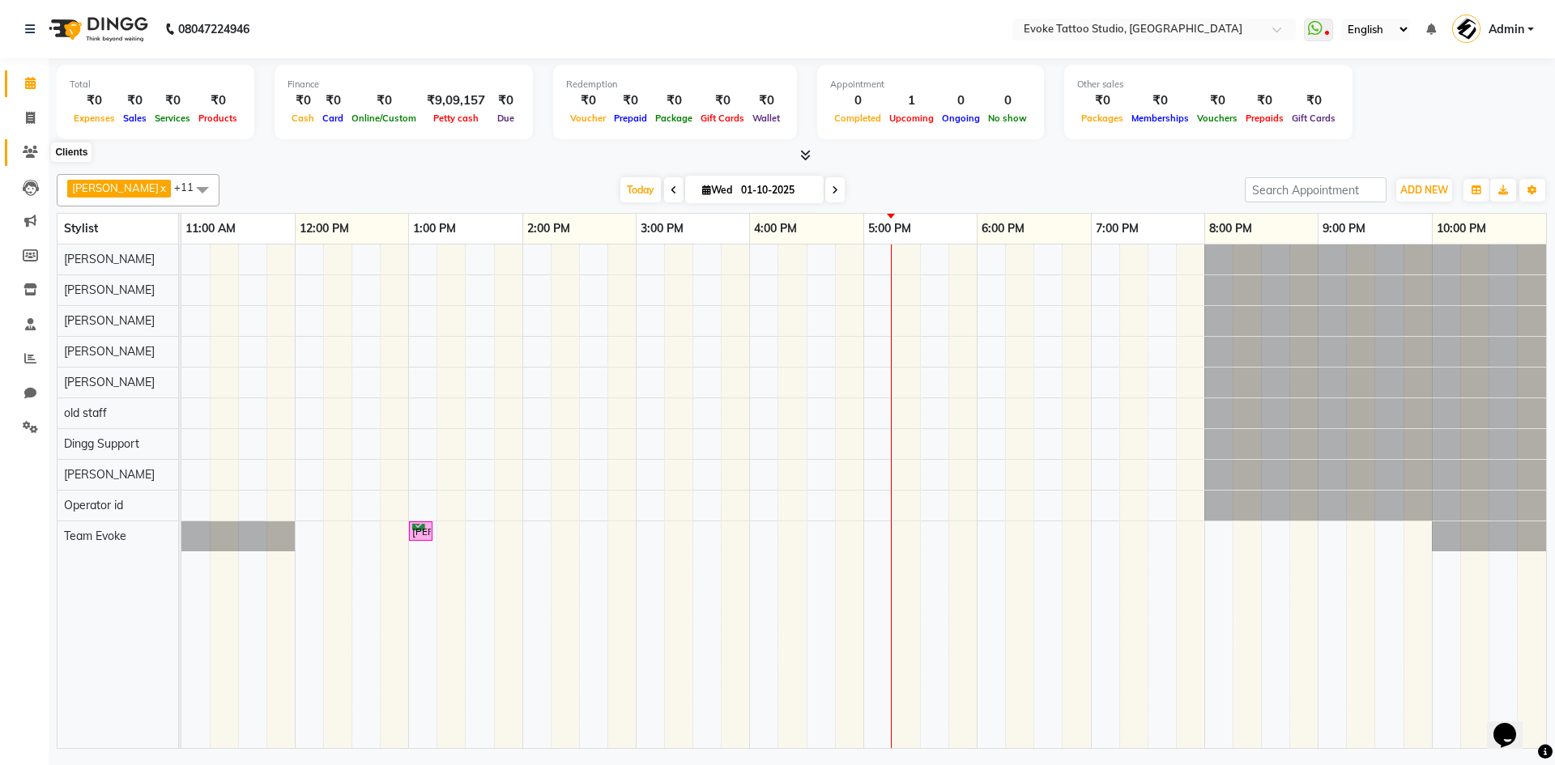  What do you see at coordinates (85, 413) in the screenshot?
I see `span: old staff` at bounding box center [85, 413].